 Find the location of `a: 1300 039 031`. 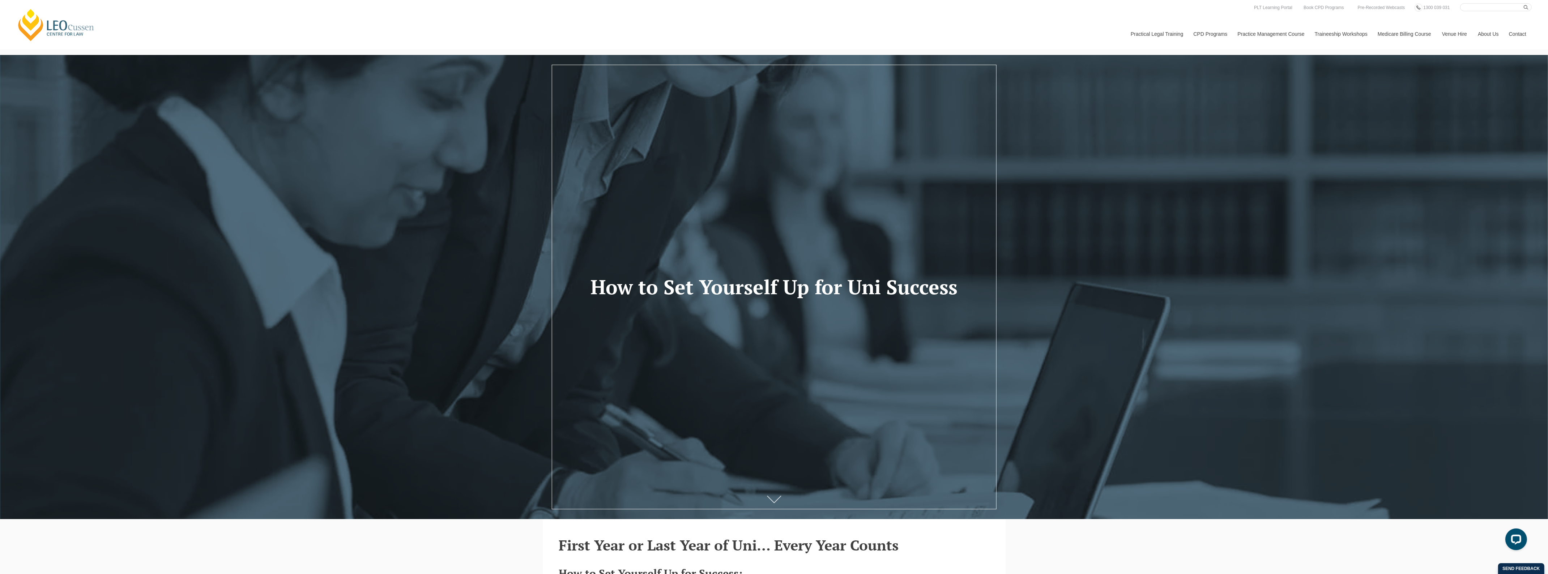

a: 1300 039 031 is located at coordinates (1437, 8).